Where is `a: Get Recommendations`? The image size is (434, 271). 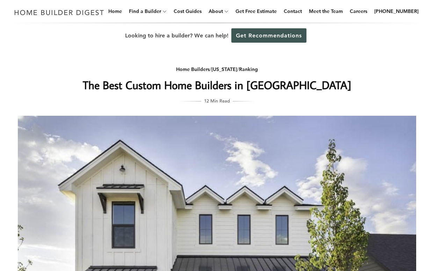 a: Get Recommendations is located at coordinates (269, 35).